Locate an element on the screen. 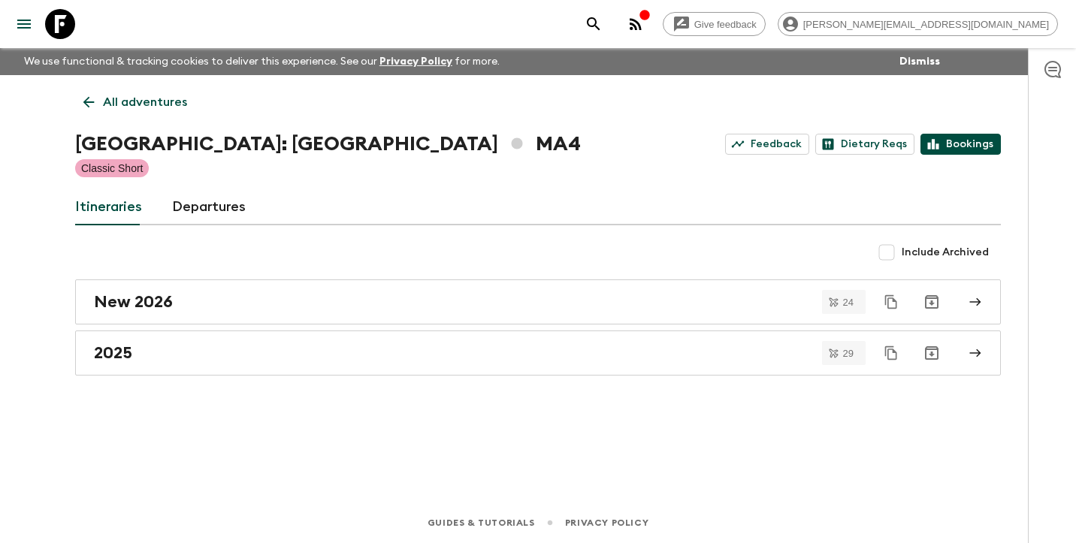  a: Give feedback is located at coordinates (714, 24).